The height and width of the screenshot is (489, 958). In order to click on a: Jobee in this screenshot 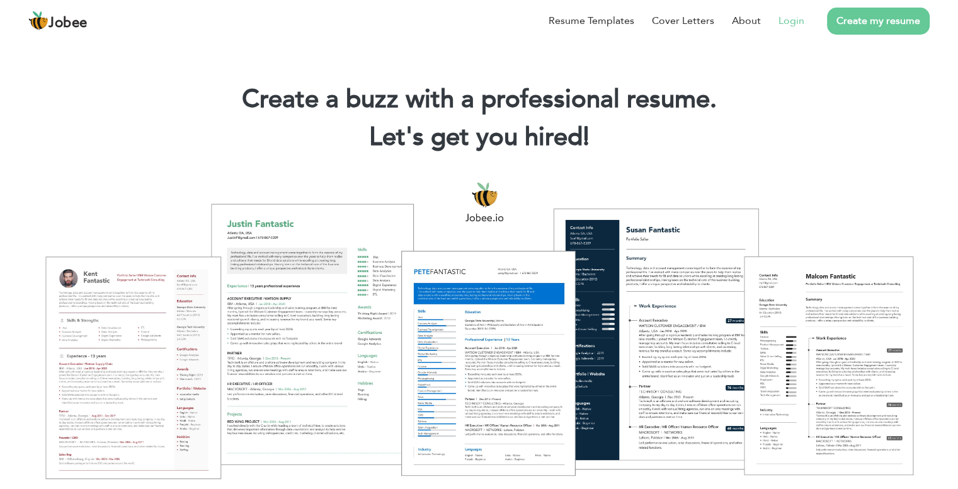, I will do `click(58, 21)`.